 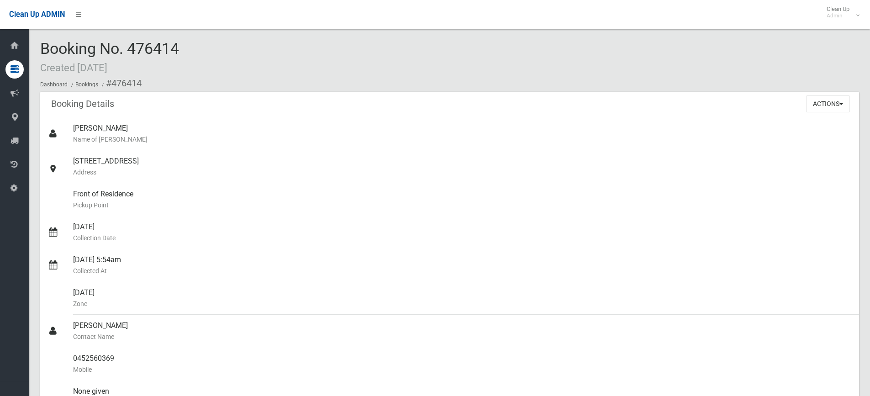 What do you see at coordinates (462, 172) in the screenshot?
I see `small: Address` at bounding box center [462, 172].